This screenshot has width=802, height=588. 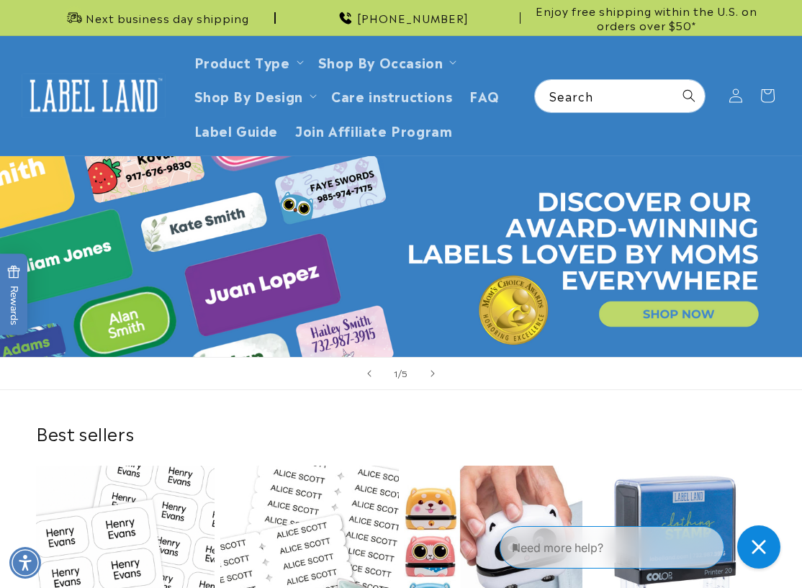 What do you see at coordinates (485, 95) in the screenshot?
I see `span: FAQ` at bounding box center [485, 95].